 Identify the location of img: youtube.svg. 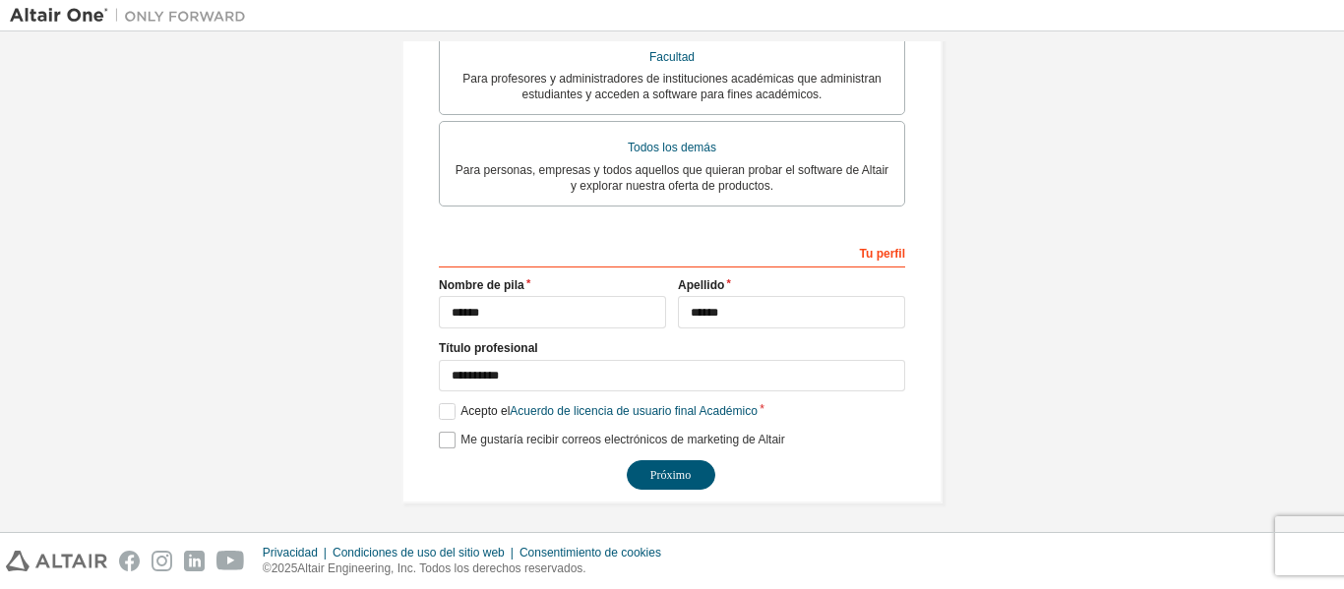
(230, 561).